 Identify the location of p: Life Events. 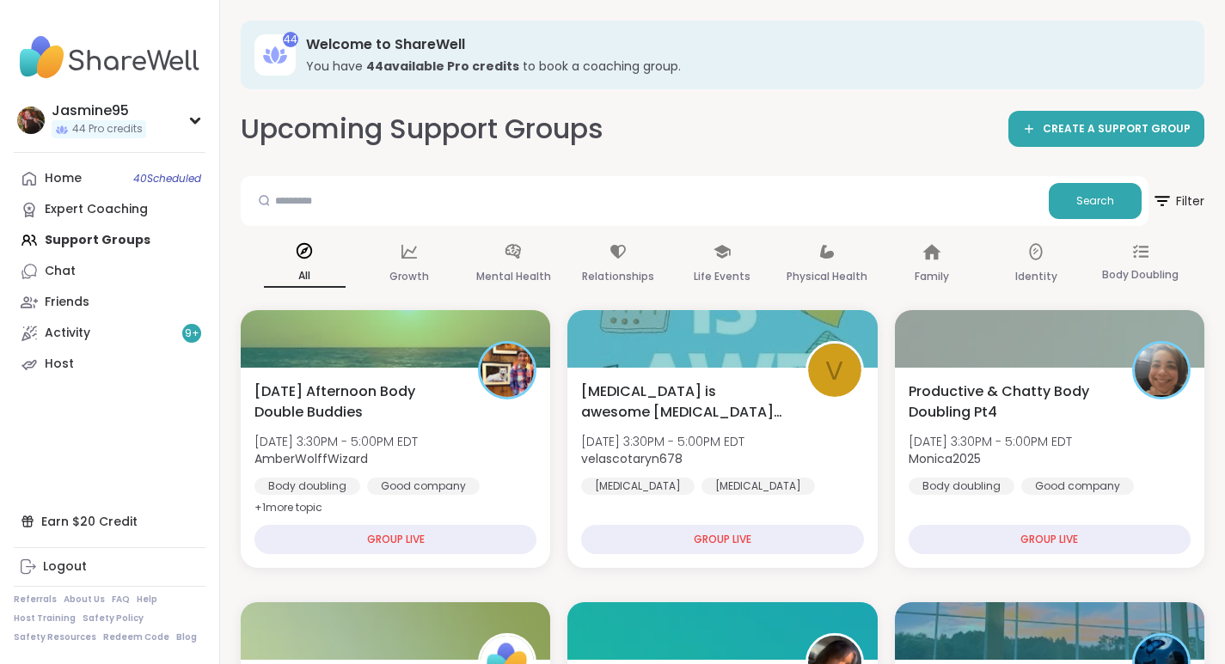
(722, 277).